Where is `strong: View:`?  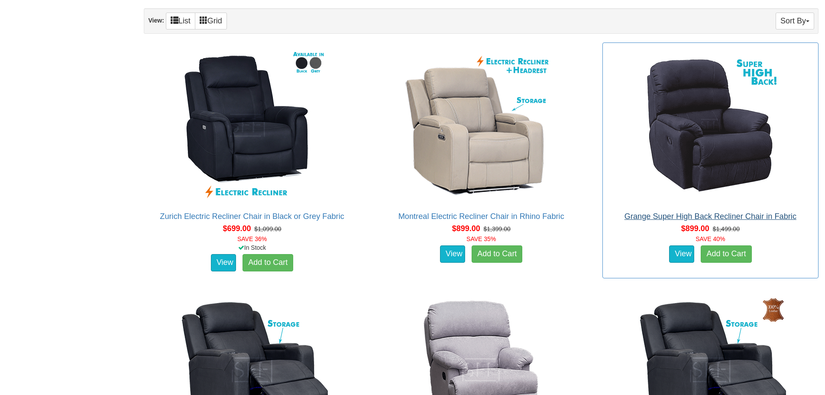 strong: View: is located at coordinates (156, 20).